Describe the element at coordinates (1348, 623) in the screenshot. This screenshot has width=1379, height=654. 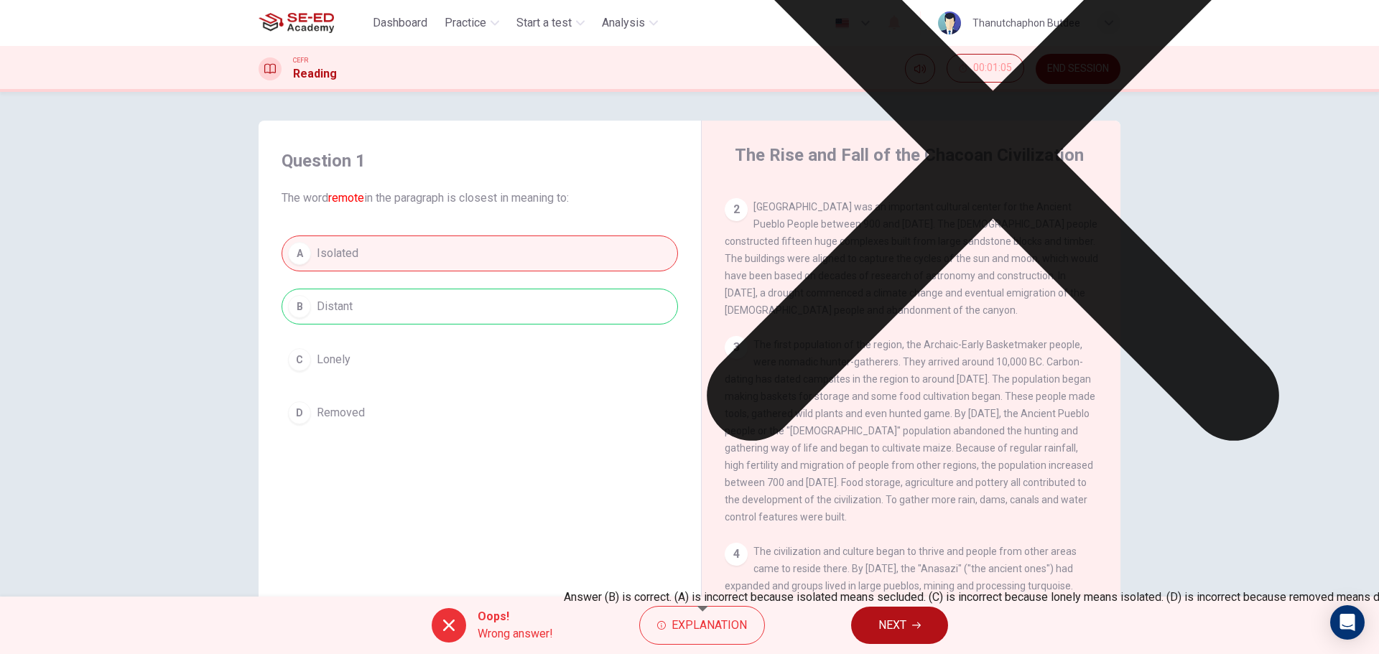
I see `div: Open Intercom Messenger` at that location.